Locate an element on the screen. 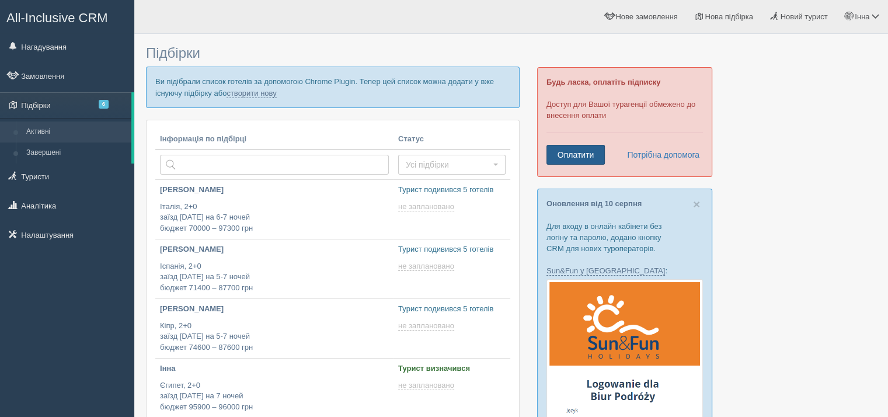 The width and height of the screenshot is (888, 417). span: 6 is located at coordinates (103, 104).